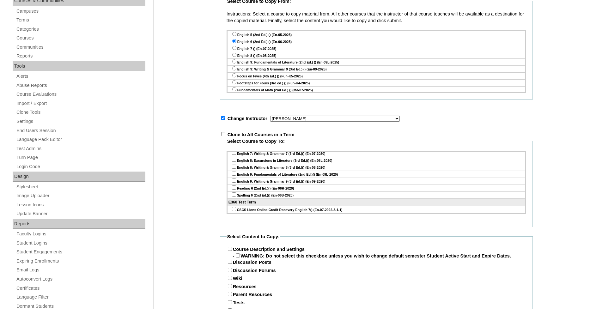  I want to click on a: Courses, so click(81, 38).